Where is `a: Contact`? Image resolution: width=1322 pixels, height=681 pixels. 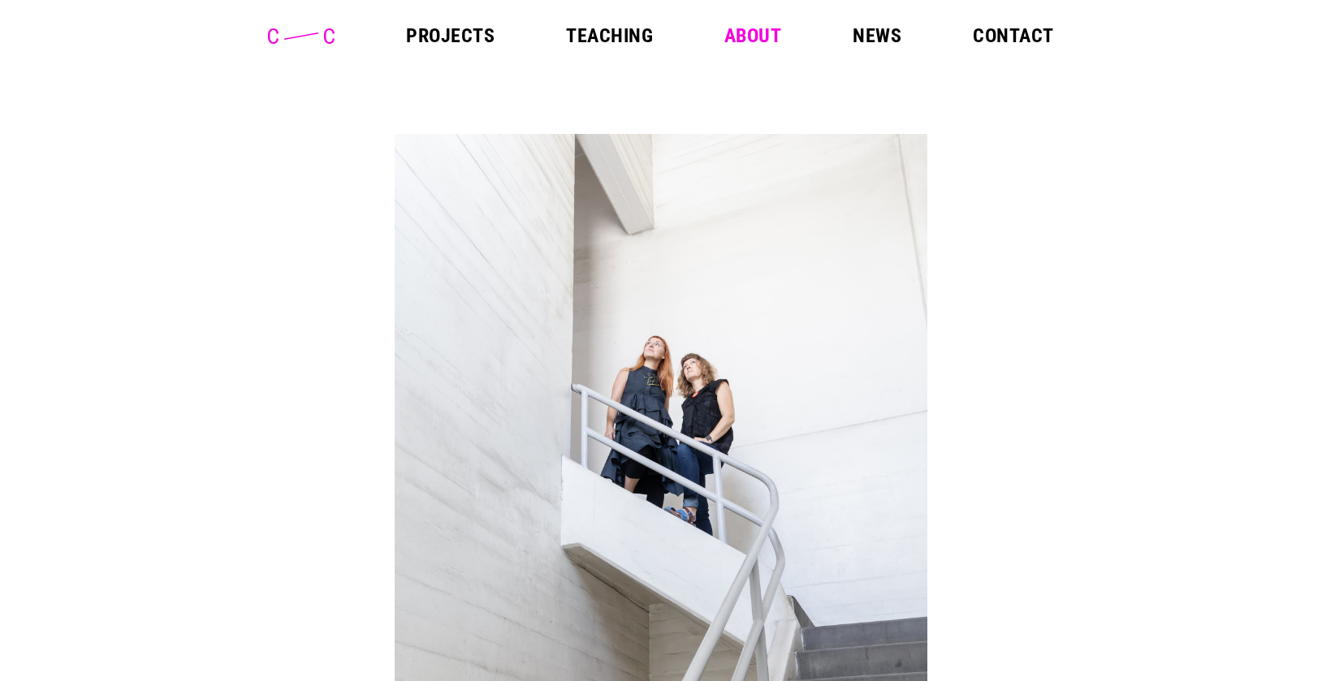 a: Contact is located at coordinates (1013, 36).